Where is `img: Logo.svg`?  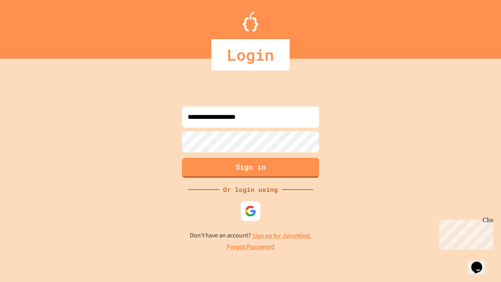 img: Logo.svg is located at coordinates (250, 22).